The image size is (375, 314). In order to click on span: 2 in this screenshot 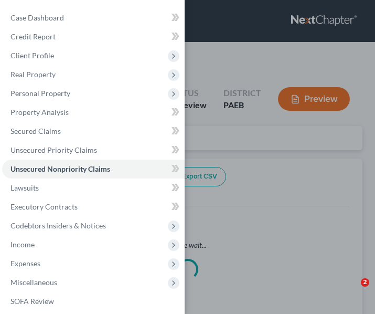, I will do `click(365, 282)`.